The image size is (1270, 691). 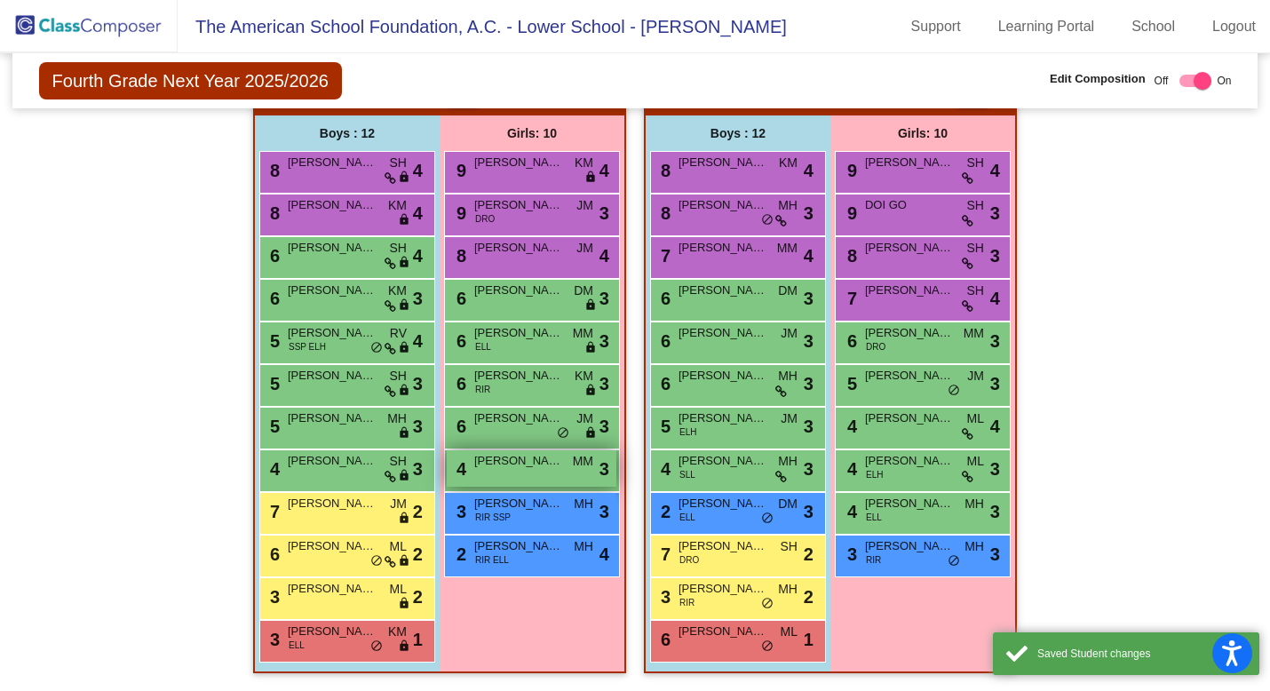 I want to click on span: Fourth Grade Next Year 2025/2026, so click(x=190, y=81).